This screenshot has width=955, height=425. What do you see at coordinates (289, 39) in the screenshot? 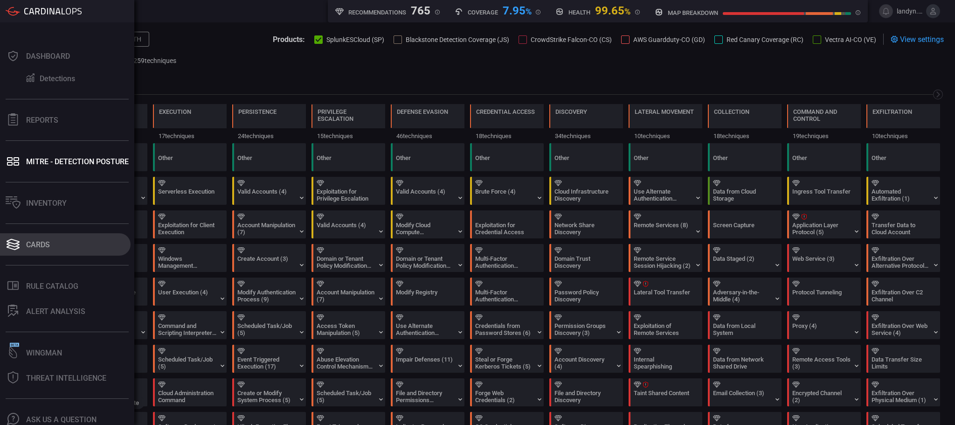
I see `span: Products:` at bounding box center [289, 39].